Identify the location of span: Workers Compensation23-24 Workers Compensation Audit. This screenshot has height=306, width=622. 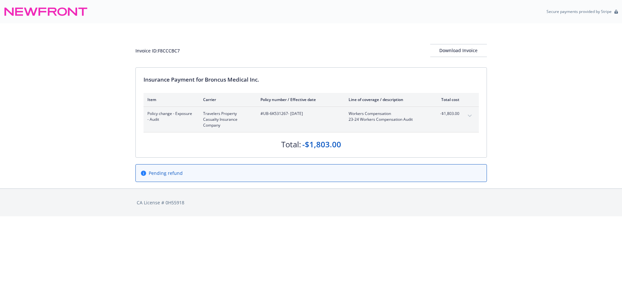
(386, 117).